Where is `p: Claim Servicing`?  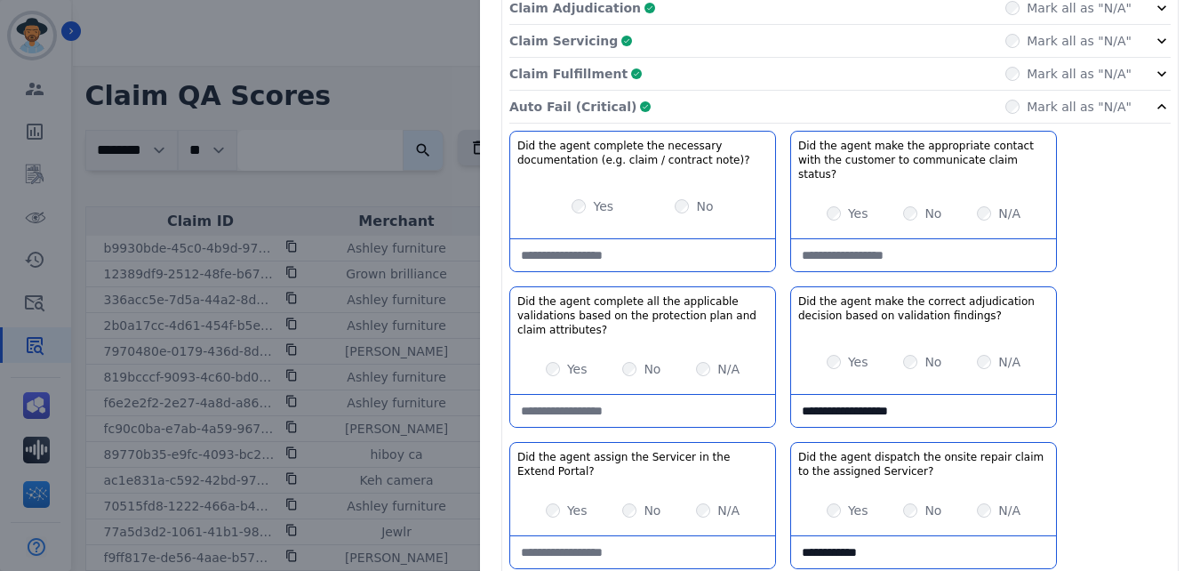 p: Claim Servicing is located at coordinates (564, 41).